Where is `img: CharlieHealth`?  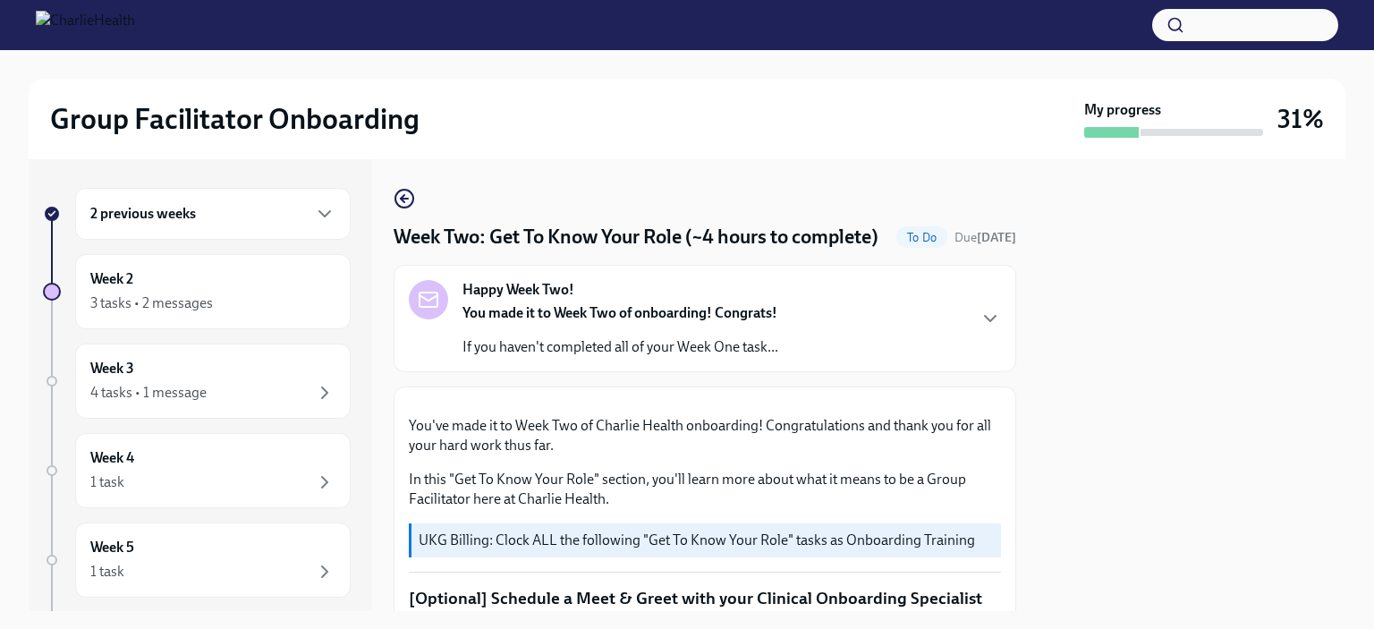 img: CharlieHealth is located at coordinates (85, 25).